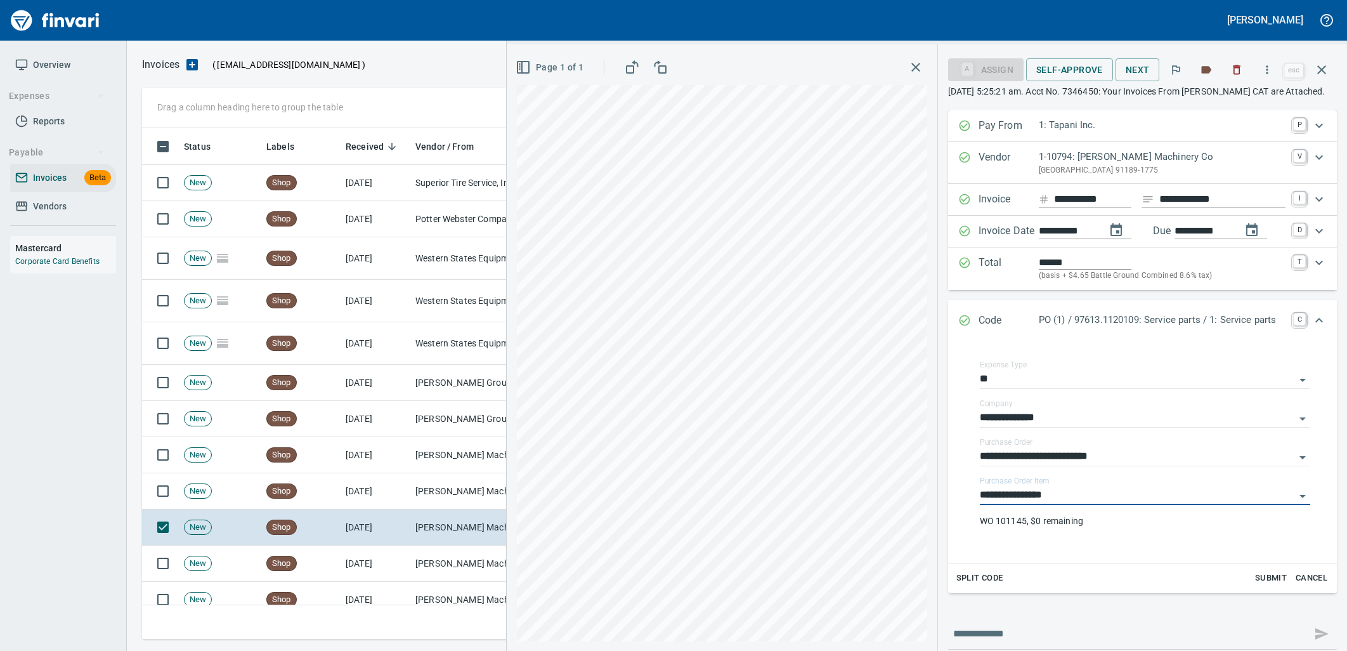 The image size is (1347, 651). What do you see at coordinates (63, 121) in the screenshot?
I see `a: Reports` at bounding box center [63, 121].